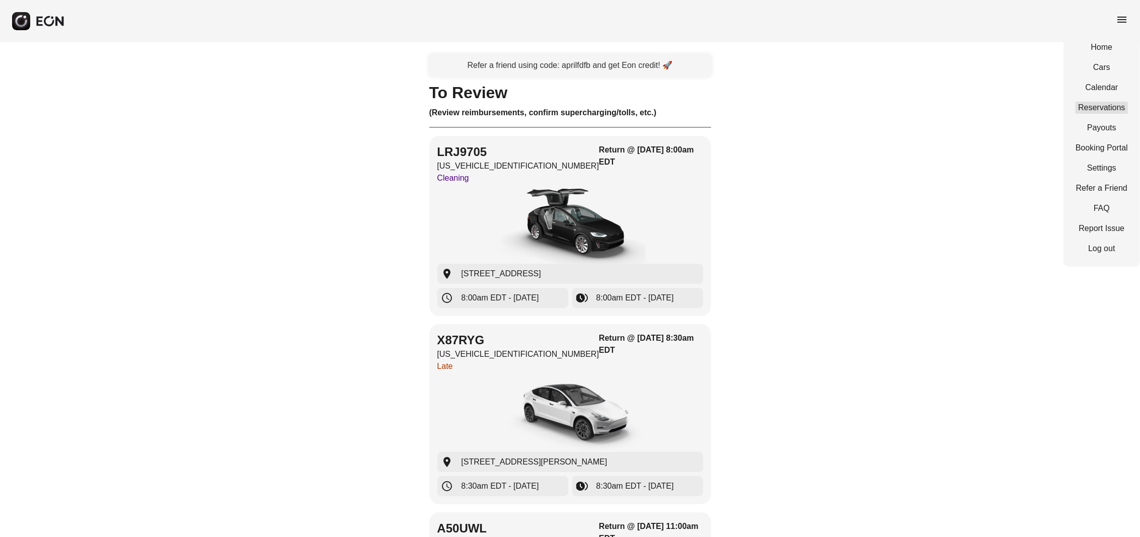 Image resolution: width=1140 pixels, height=537 pixels. I want to click on h2: A50UWL, so click(518, 528).